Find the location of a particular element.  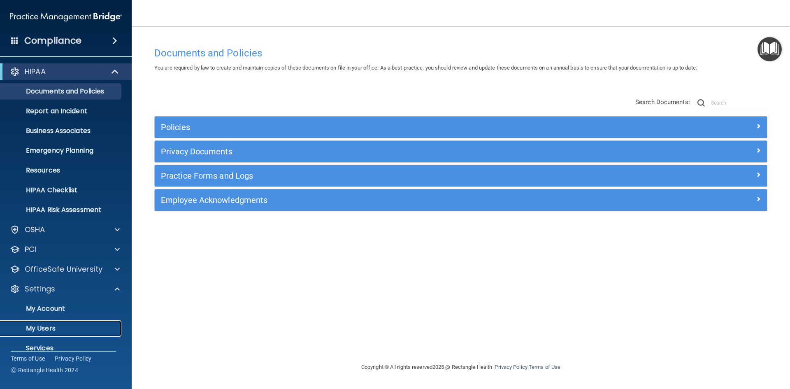

p: HIPAA is located at coordinates (35, 72).